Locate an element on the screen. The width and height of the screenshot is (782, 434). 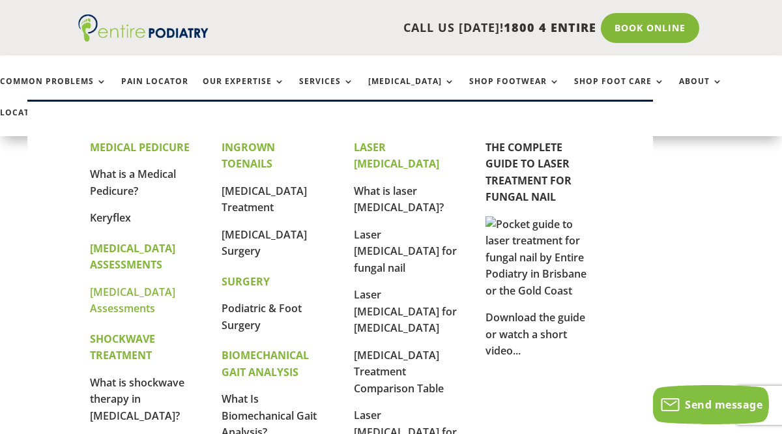
span: Send message is located at coordinates (723, 405).